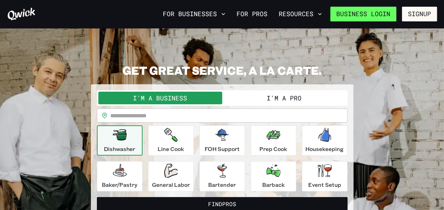 Image resolution: width=444 pixels, height=210 pixels. I want to click on button: For Businesses, so click(194, 14).